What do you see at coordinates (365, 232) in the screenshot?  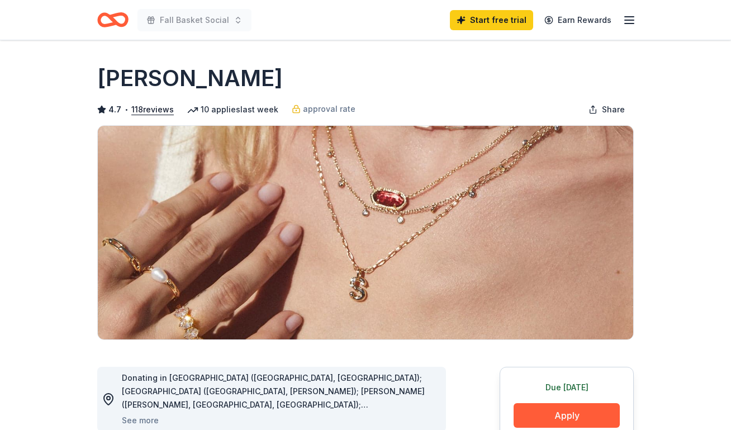 I see `img: Image for Kendra Scott` at bounding box center [365, 232].